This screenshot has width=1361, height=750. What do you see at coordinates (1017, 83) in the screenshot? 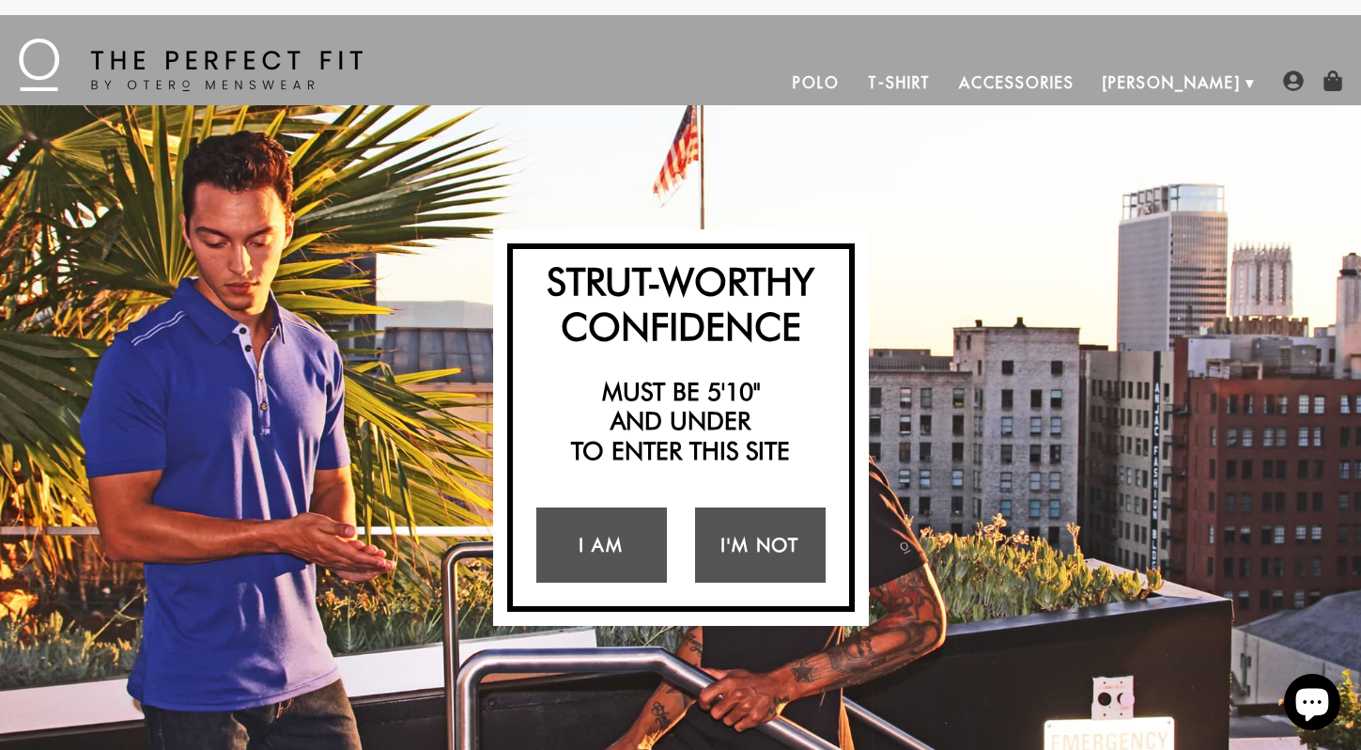
I see `a: Accessories` at bounding box center [1017, 83].